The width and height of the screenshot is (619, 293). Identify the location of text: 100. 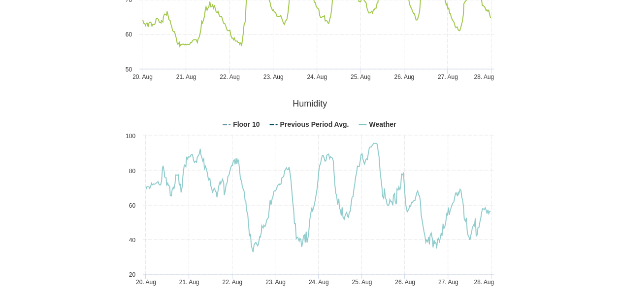
(130, 135).